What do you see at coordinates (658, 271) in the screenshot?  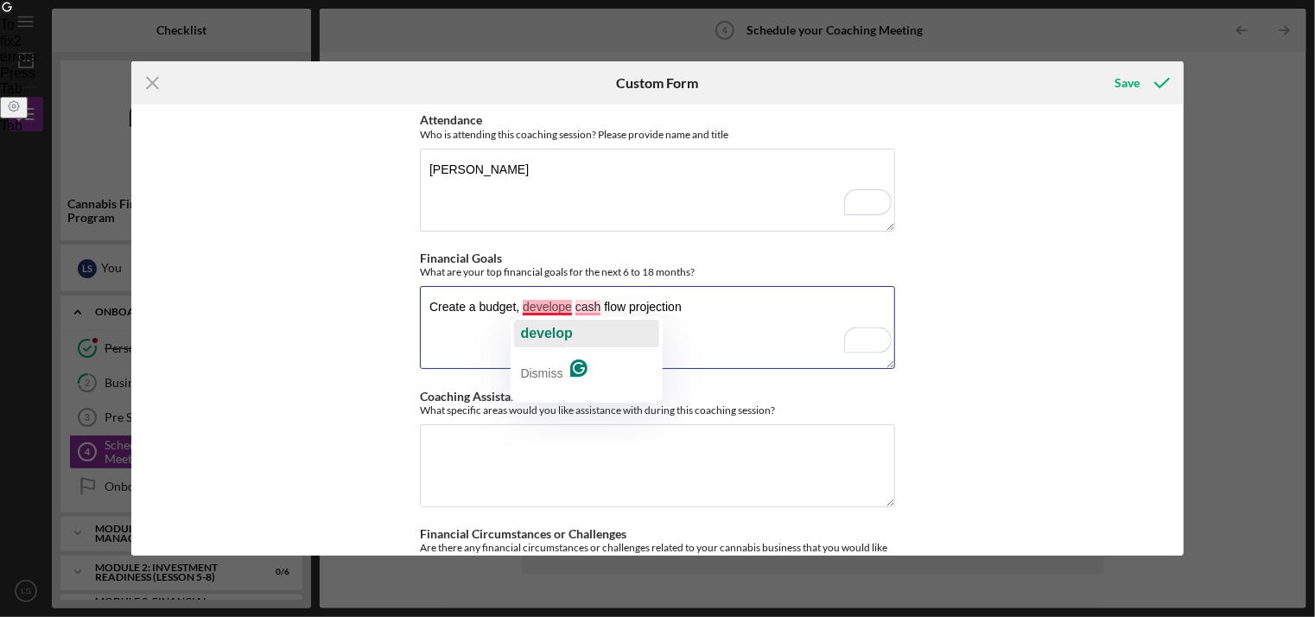 I see `div: What are your top financial goals for the next 6 to 18 months?` at bounding box center [658, 271].